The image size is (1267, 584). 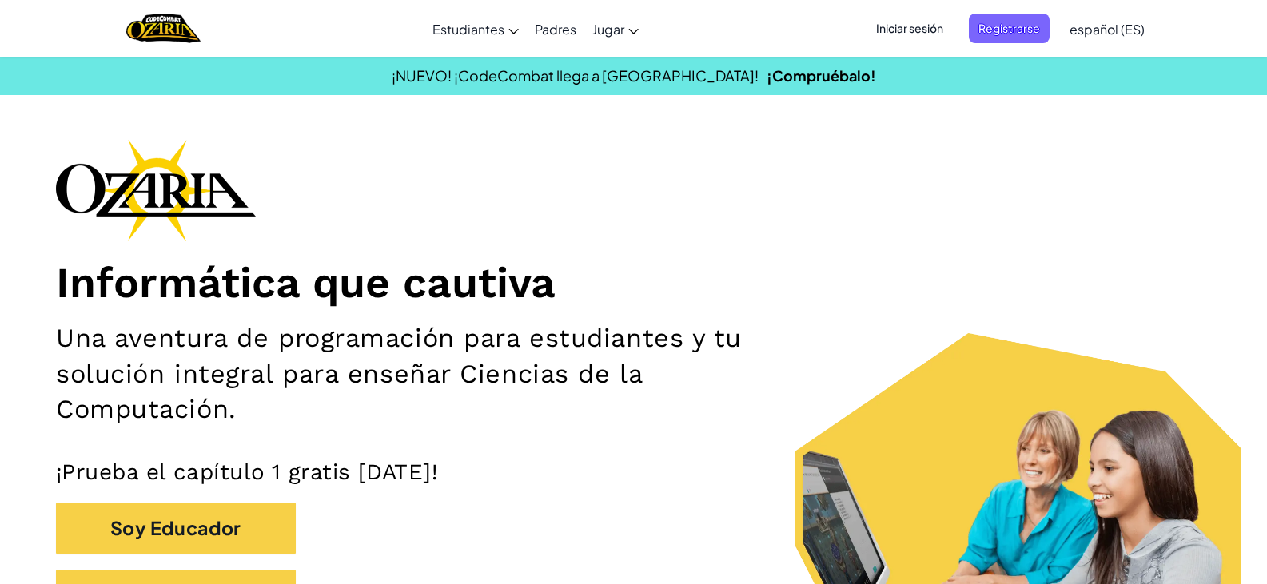 What do you see at coordinates (633, 283) in the screenshot?
I see `h1: Informática que cautiva` at bounding box center [633, 283].